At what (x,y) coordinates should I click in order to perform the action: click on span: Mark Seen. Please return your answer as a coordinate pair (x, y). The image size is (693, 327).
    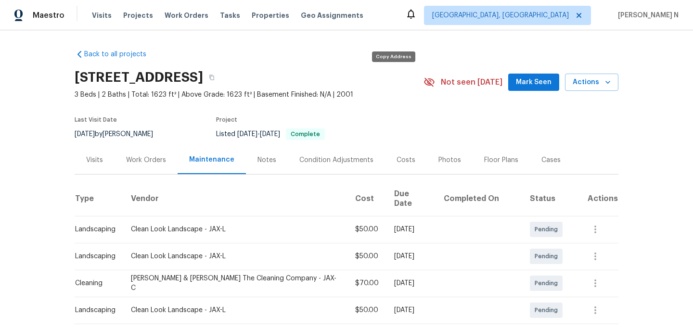
    Looking at the image, I should click on (534, 82).